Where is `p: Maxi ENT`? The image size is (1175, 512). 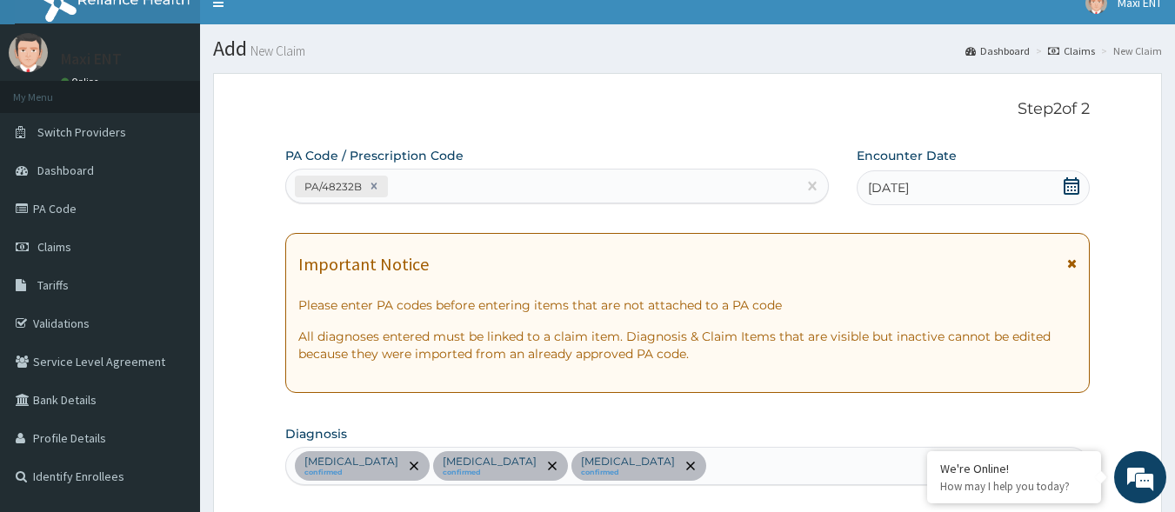
p: Maxi ENT is located at coordinates (91, 59).